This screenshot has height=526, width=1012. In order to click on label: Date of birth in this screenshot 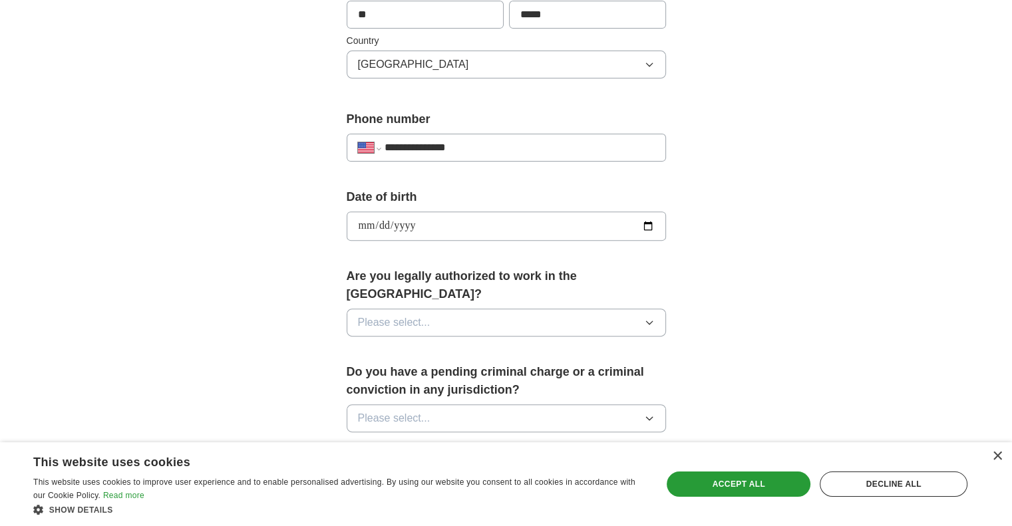, I will do `click(506, 197)`.